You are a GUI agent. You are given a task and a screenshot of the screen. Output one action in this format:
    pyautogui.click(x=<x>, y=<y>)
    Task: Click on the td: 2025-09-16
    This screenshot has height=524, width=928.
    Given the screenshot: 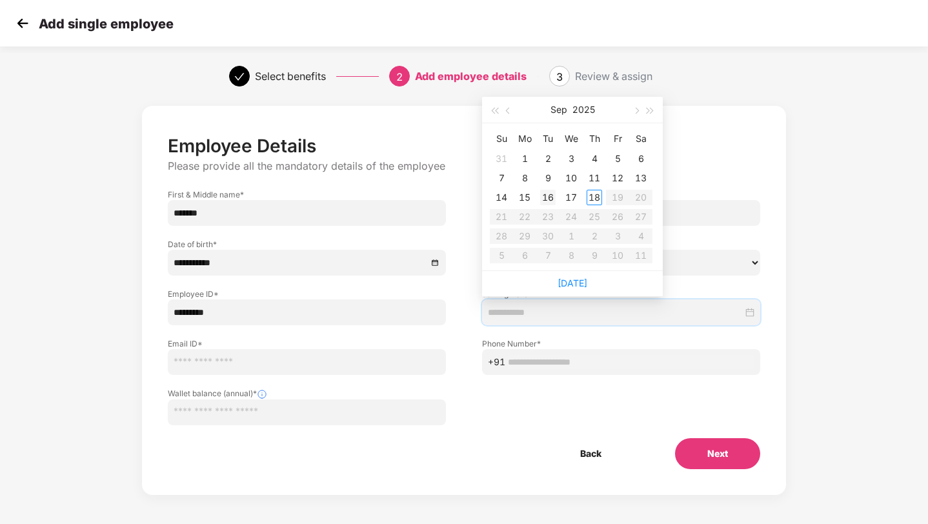 What is the action you would take?
    pyautogui.click(x=548, y=198)
    